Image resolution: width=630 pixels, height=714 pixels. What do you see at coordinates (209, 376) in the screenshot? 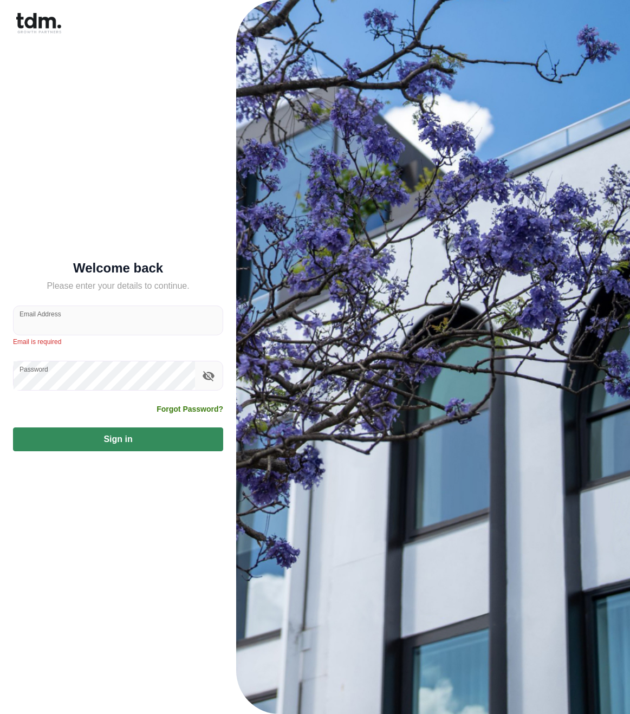
I see `button: toggle password visibility` at bounding box center [209, 376].